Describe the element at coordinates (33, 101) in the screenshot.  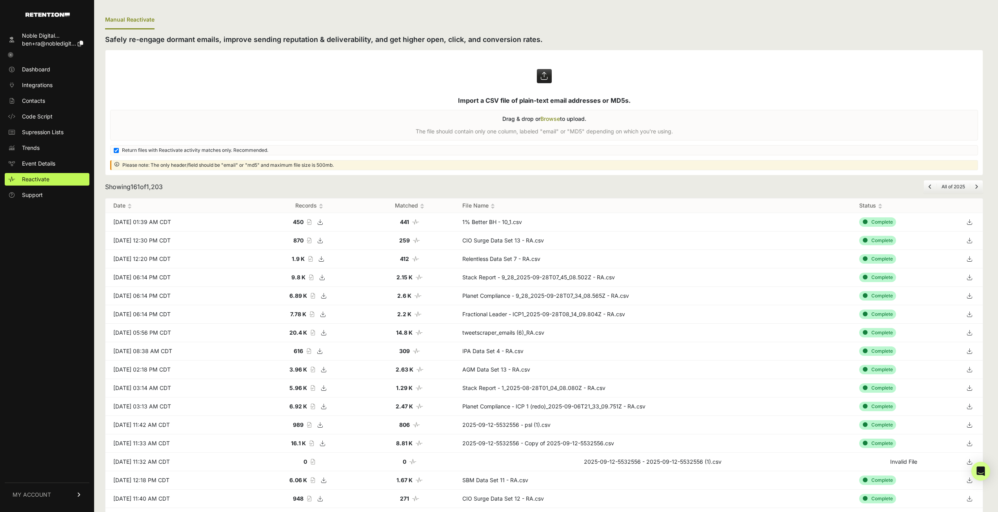
I see `span: Contacts` at that location.